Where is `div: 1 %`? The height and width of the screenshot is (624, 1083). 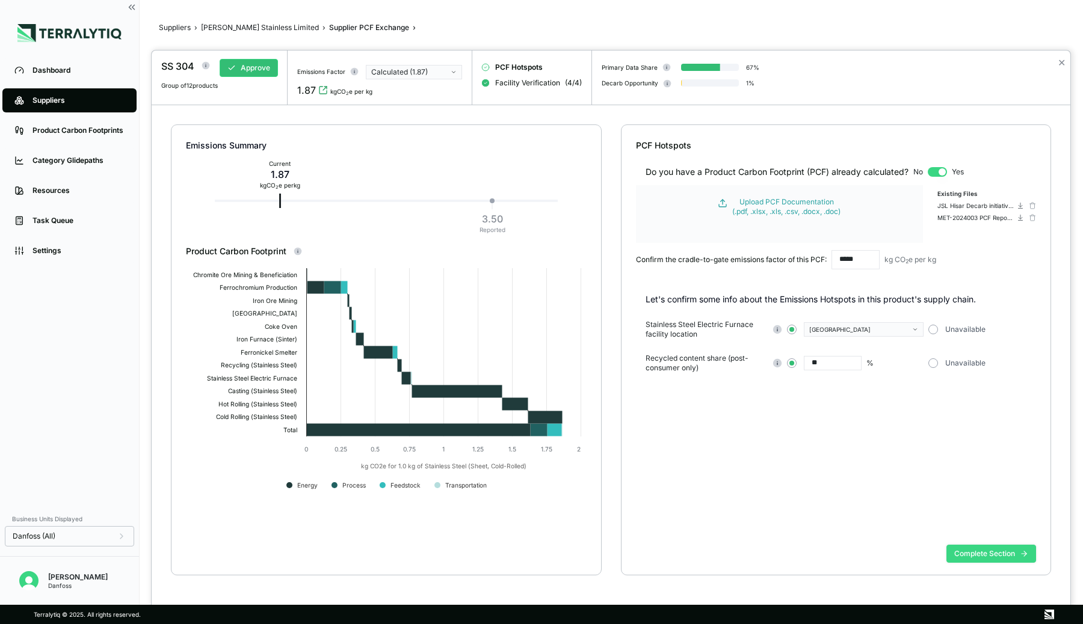 div: 1 % is located at coordinates (750, 83).